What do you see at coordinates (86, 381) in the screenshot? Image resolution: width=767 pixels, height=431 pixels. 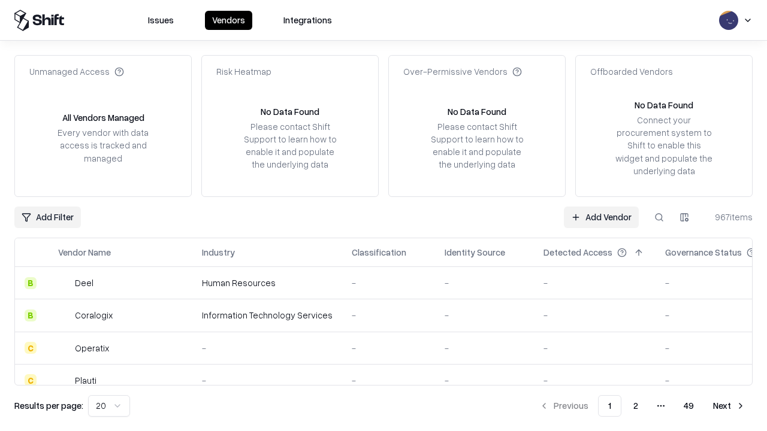 I see `div: Plauti` at bounding box center [86, 381].